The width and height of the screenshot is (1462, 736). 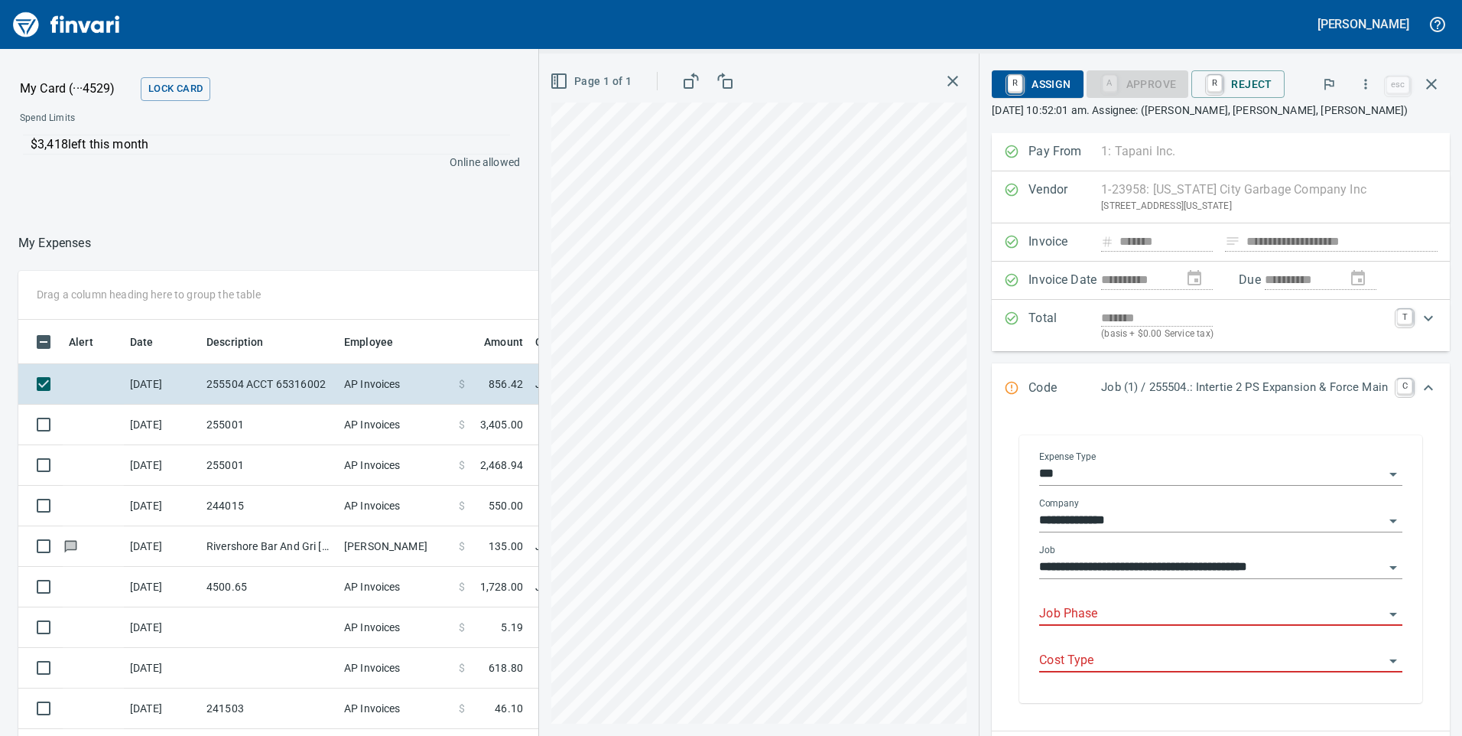 I want to click on button: Flag, so click(x=1329, y=84).